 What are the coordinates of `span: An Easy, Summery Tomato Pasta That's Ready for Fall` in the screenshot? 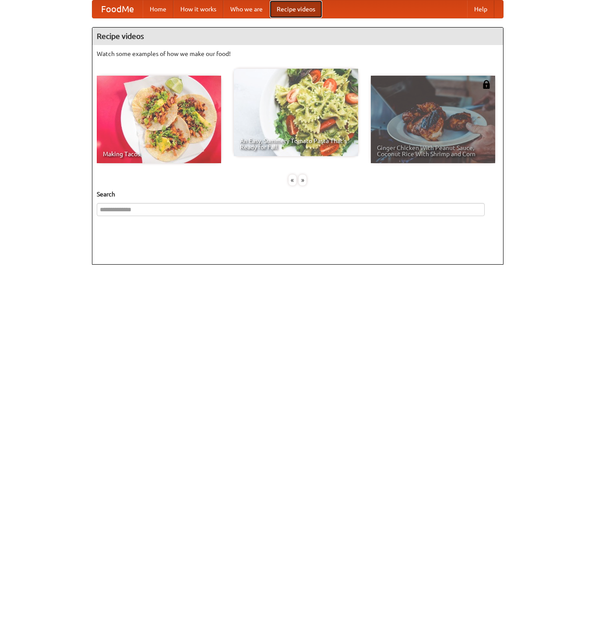 It's located at (296, 144).